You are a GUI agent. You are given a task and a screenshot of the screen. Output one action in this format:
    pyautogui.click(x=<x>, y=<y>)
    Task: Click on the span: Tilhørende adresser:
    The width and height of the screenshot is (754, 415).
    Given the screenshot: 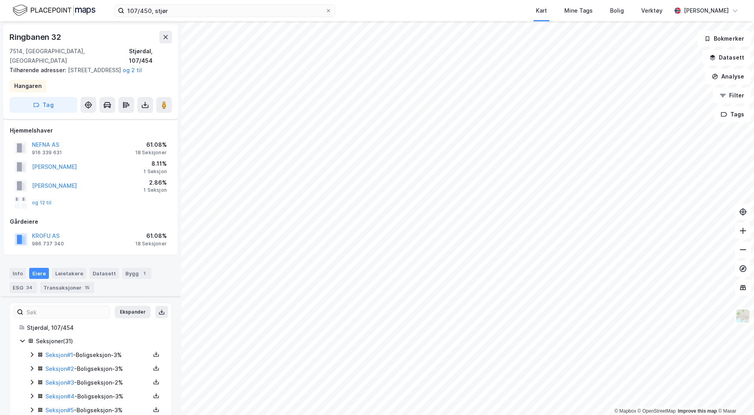 What is the action you would take?
    pyautogui.click(x=39, y=70)
    